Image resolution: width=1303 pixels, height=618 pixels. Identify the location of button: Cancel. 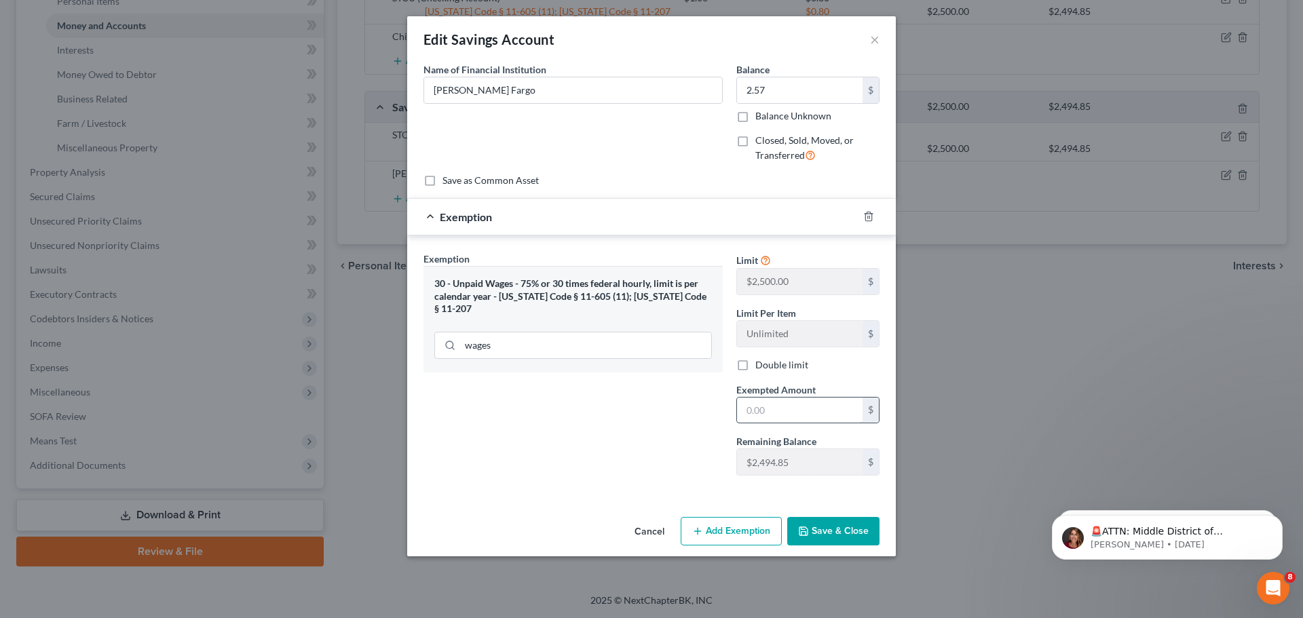
(649, 532).